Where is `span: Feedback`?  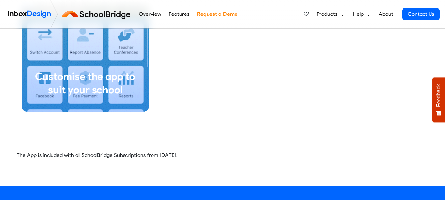 span: Feedback is located at coordinates (439, 96).